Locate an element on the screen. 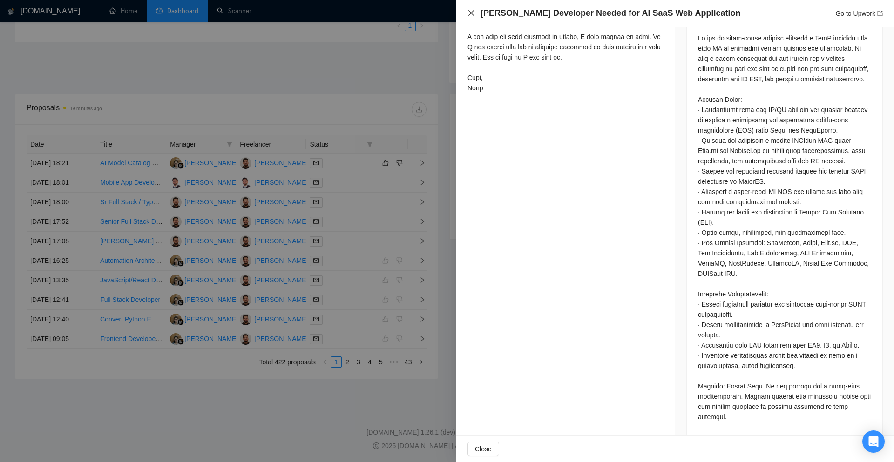  a: Go to Upworkexport is located at coordinates (859, 13).